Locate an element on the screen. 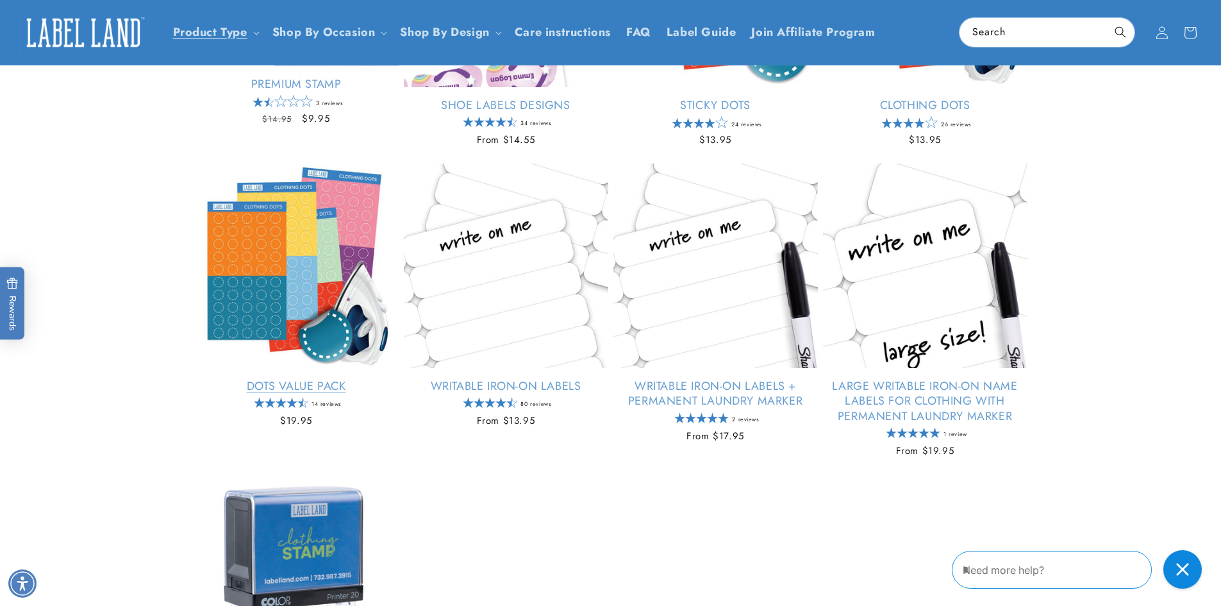 The height and width of the screenshot is (606, 1221). a: Product Type is located at coordinates (210, 32).